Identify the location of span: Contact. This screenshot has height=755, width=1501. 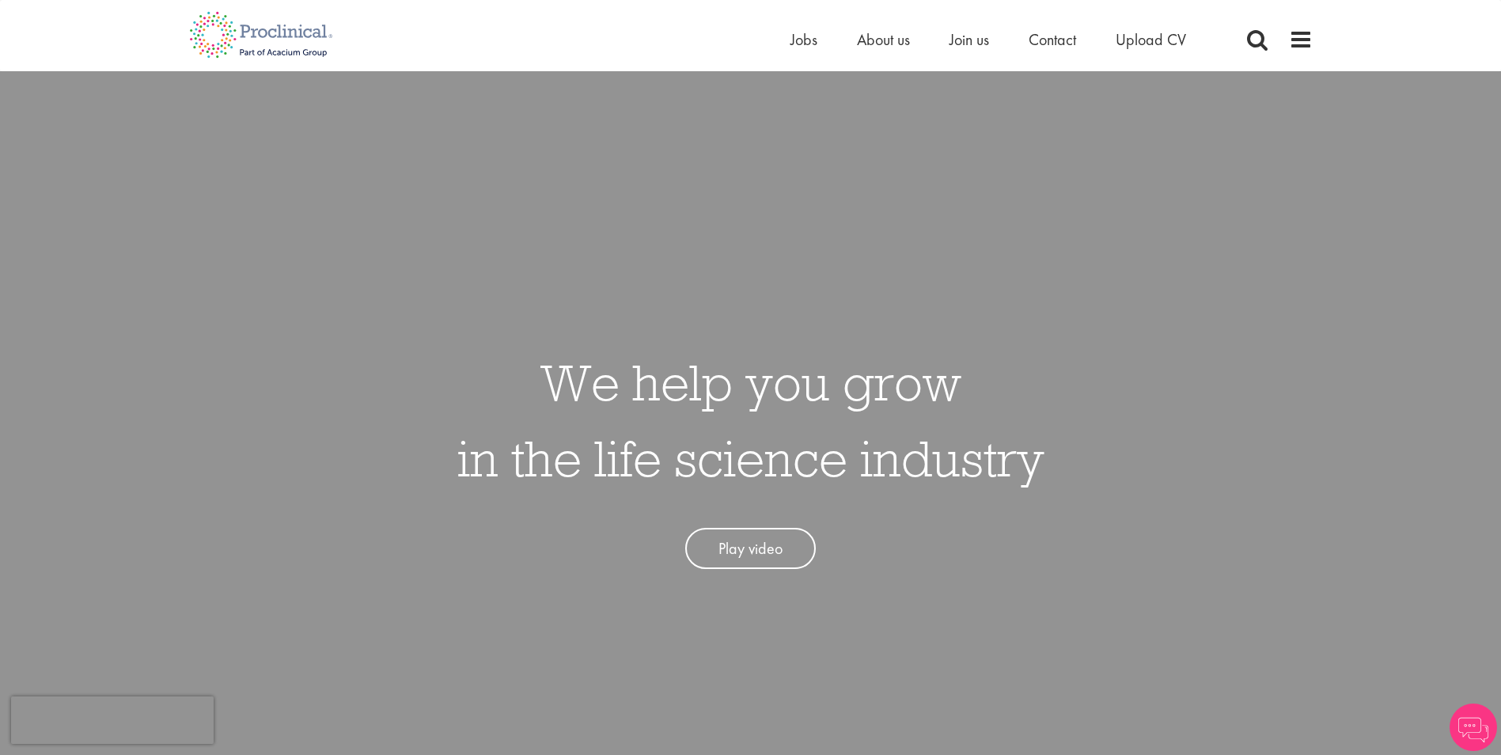
(1052, 40).